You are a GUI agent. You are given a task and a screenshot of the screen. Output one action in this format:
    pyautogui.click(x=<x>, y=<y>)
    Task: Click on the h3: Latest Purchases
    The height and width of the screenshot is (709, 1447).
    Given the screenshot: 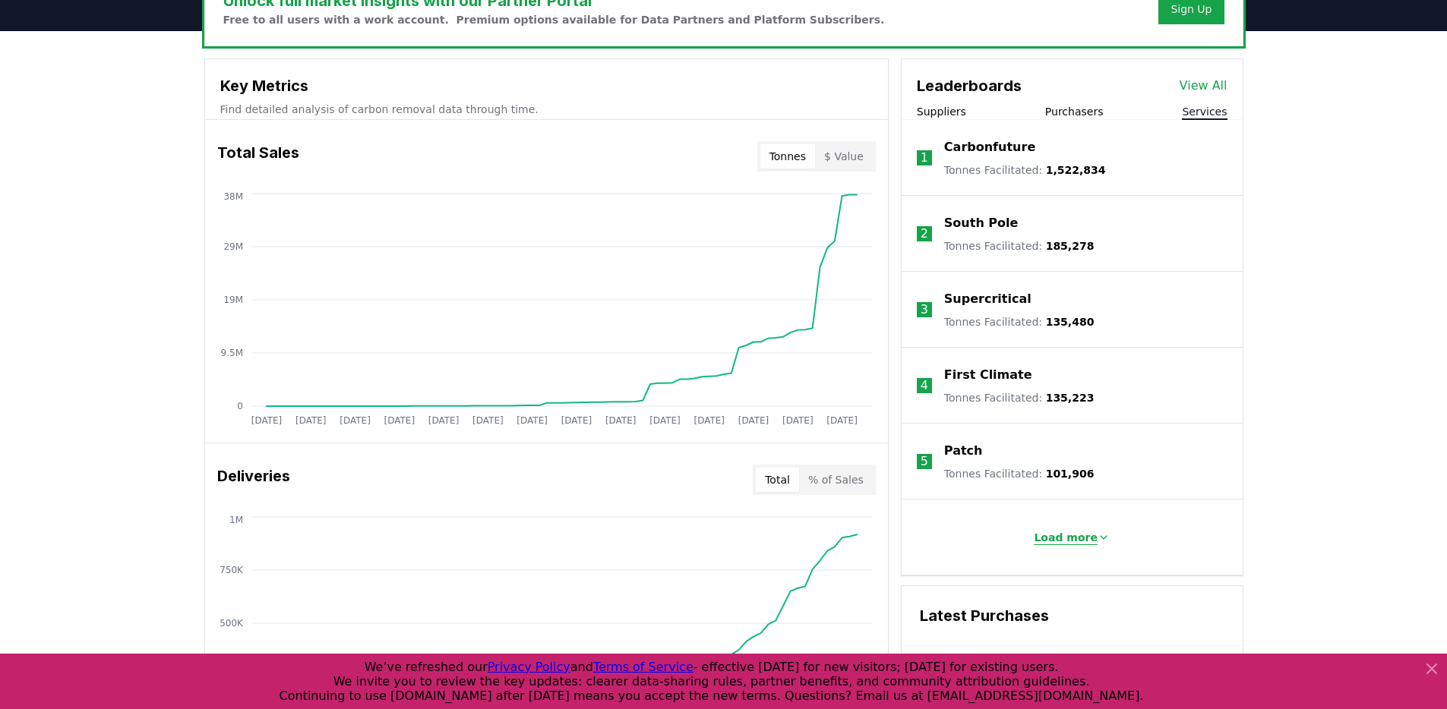 What is the action you would take?
    pyautogui.click(x=1072, y=616)
    